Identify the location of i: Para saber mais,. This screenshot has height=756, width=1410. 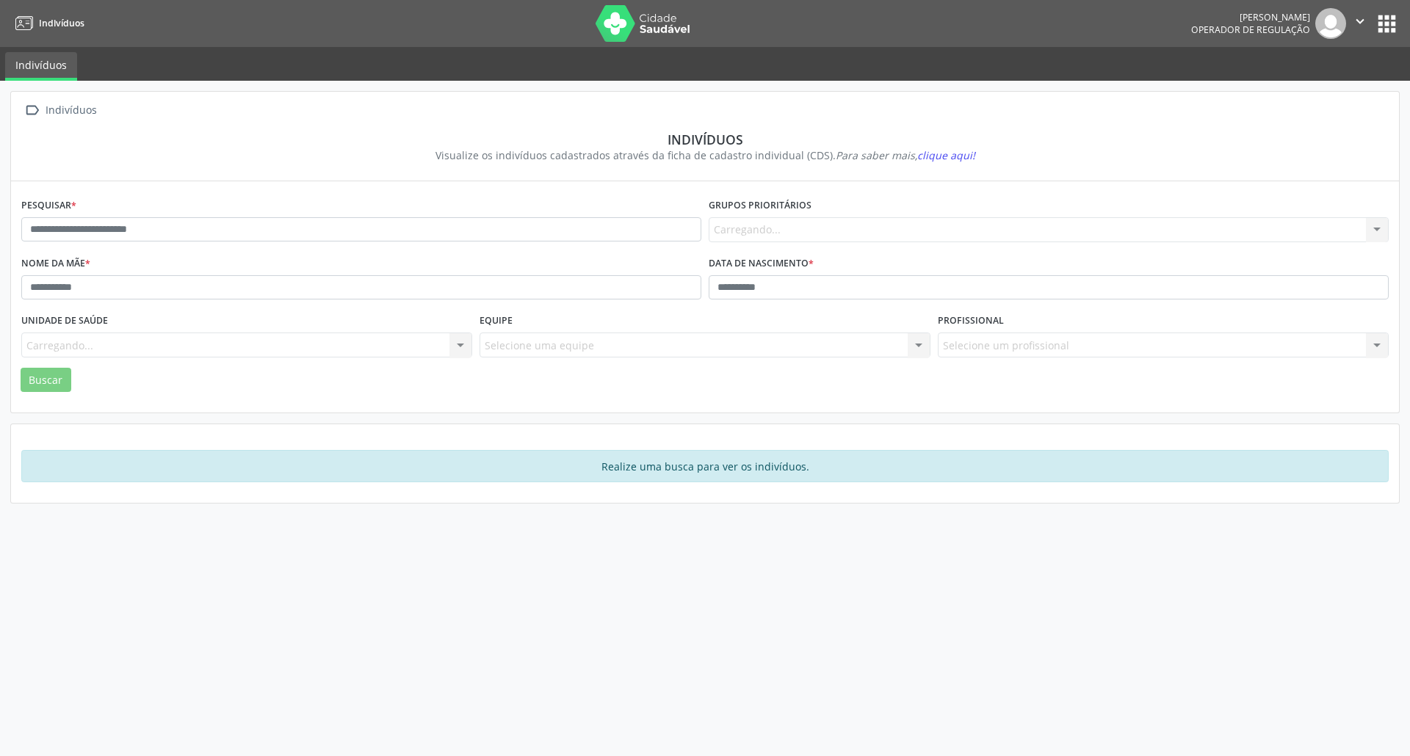
(905, 155).